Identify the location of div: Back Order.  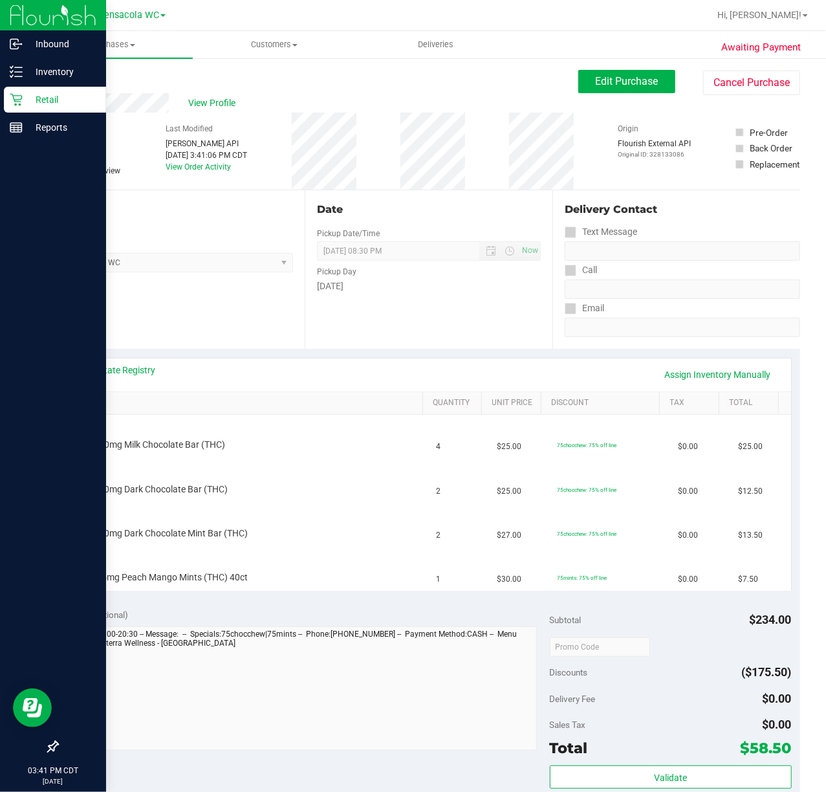
(771, 148).